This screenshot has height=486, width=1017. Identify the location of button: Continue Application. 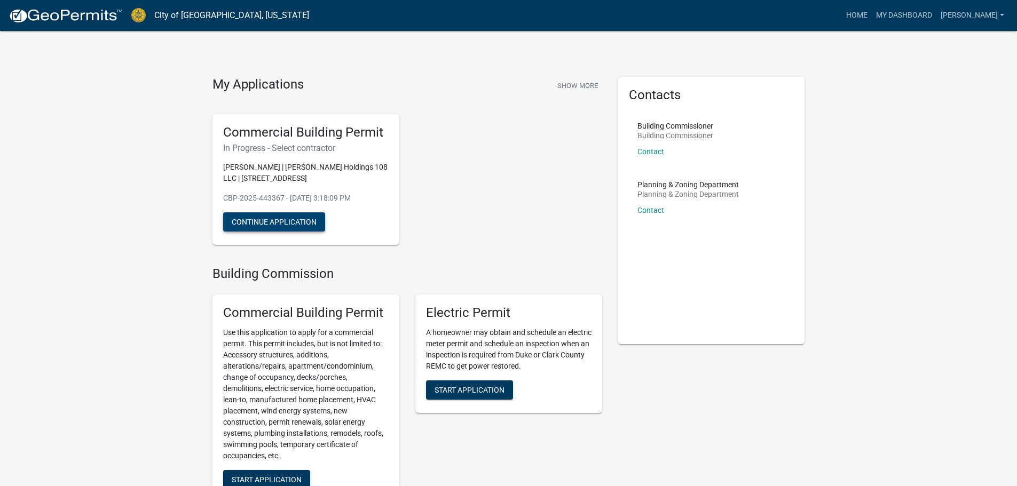
(274, 222).